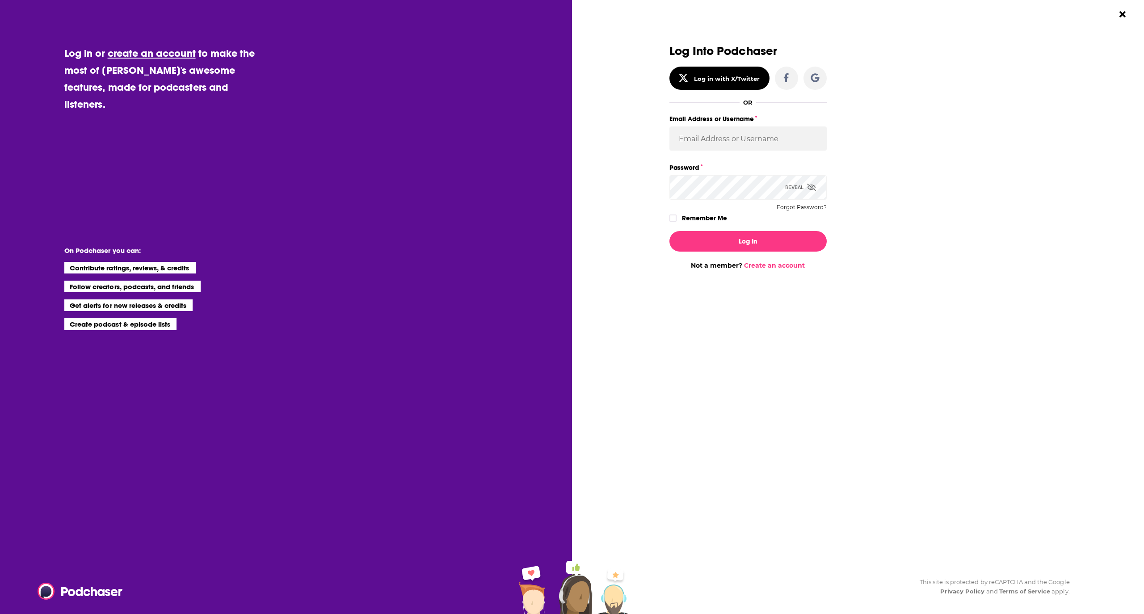  I want to click on a: Podchaser - Follow, Share and Rate Podcasts, so click(77, 591).